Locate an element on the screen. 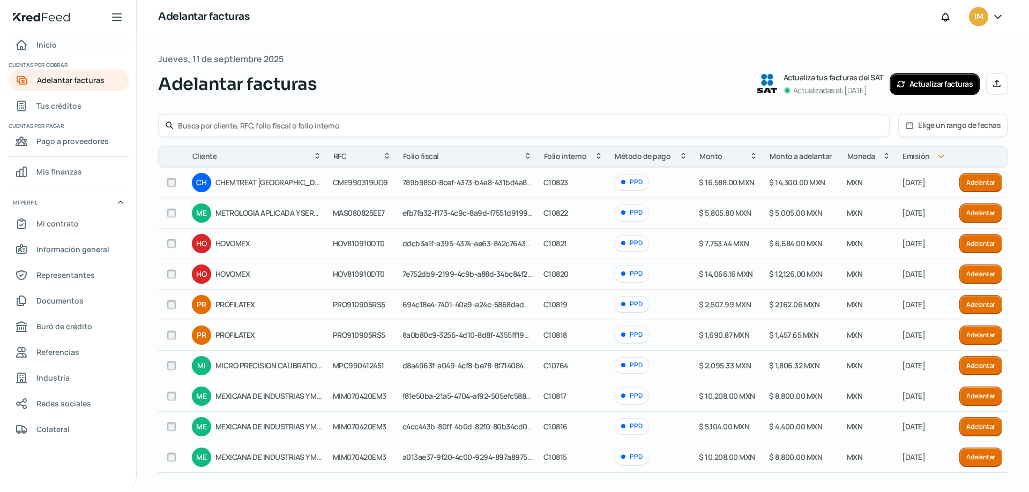 The image size is (1029, 492). span: Monto is located at coordinates (710, 156).